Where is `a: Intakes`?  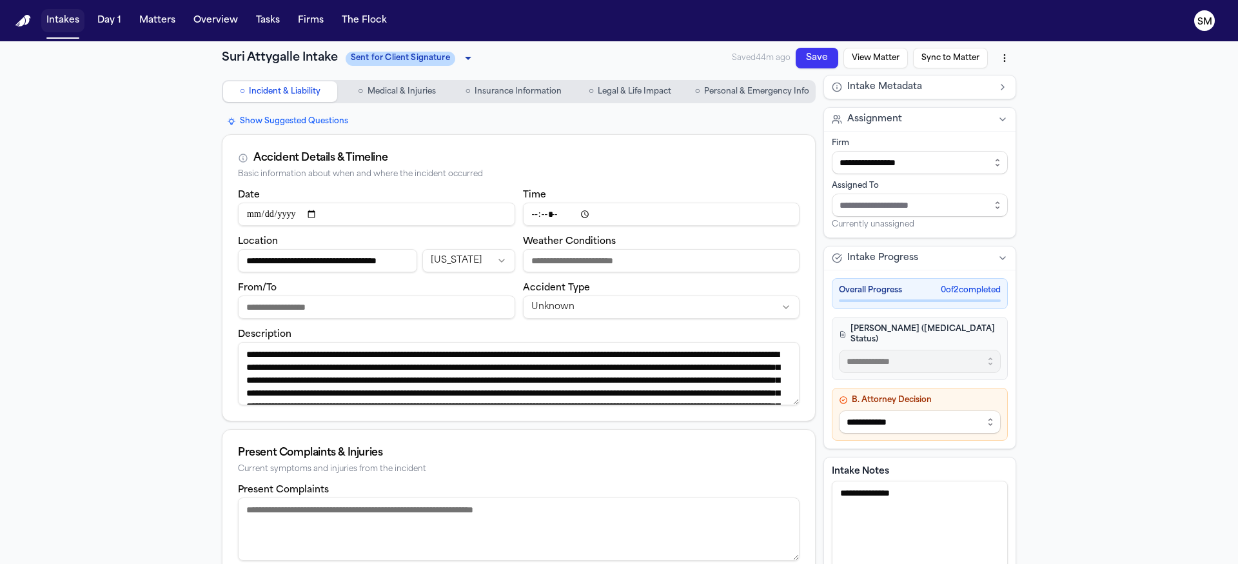 a: Intakes is located at coordinates (63, 21).